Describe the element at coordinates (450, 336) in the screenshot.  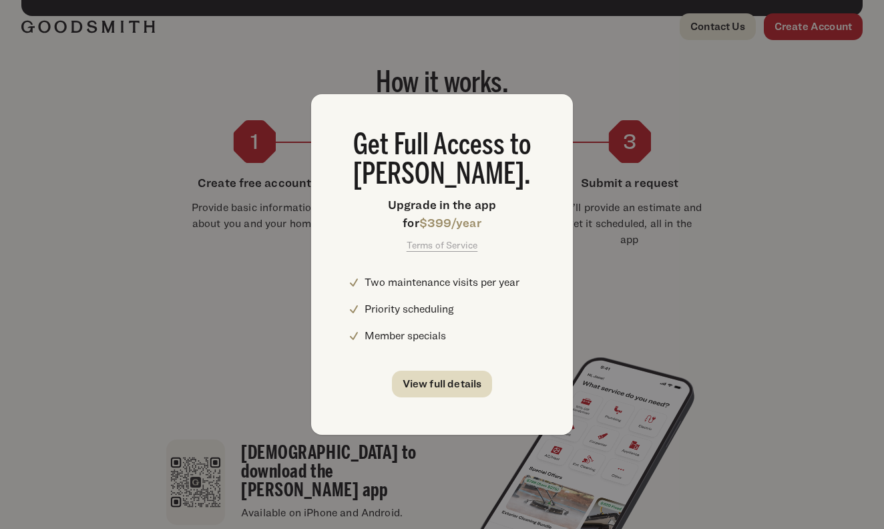
I see `li: Member specials` at that location.